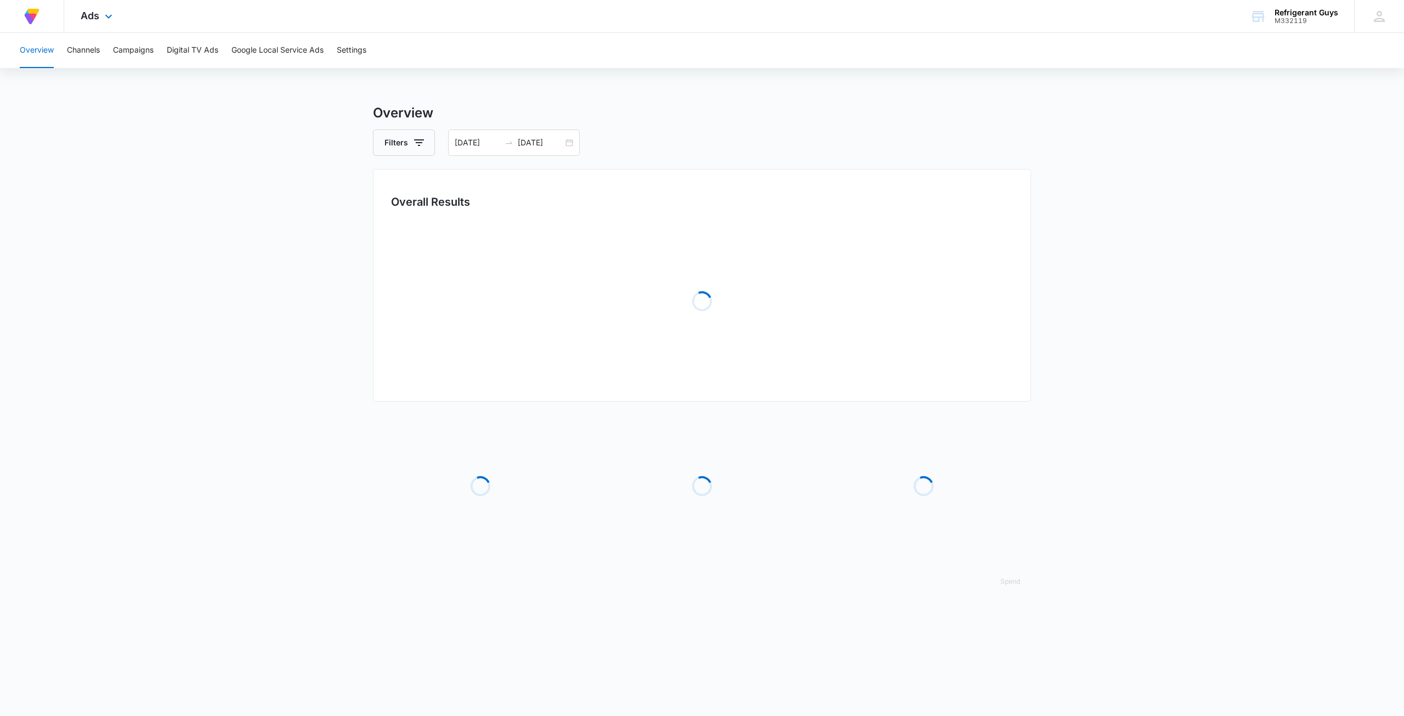 The width and height of the screenshot is (1404, 716). I want to click on input: End date, so click(540, 143).